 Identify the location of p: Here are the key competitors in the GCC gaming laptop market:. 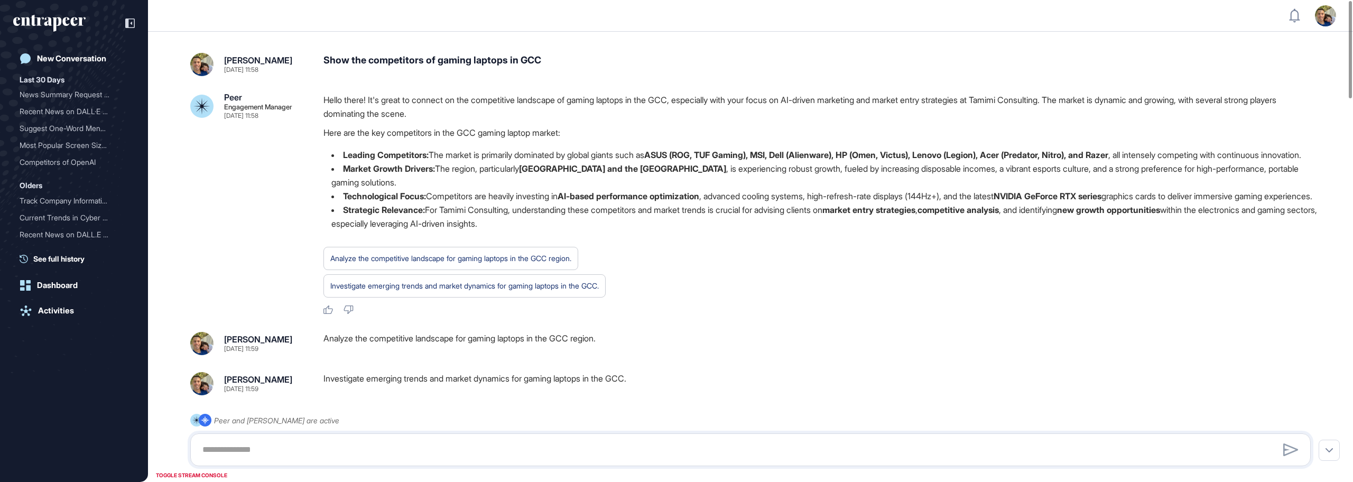
(822, 133).